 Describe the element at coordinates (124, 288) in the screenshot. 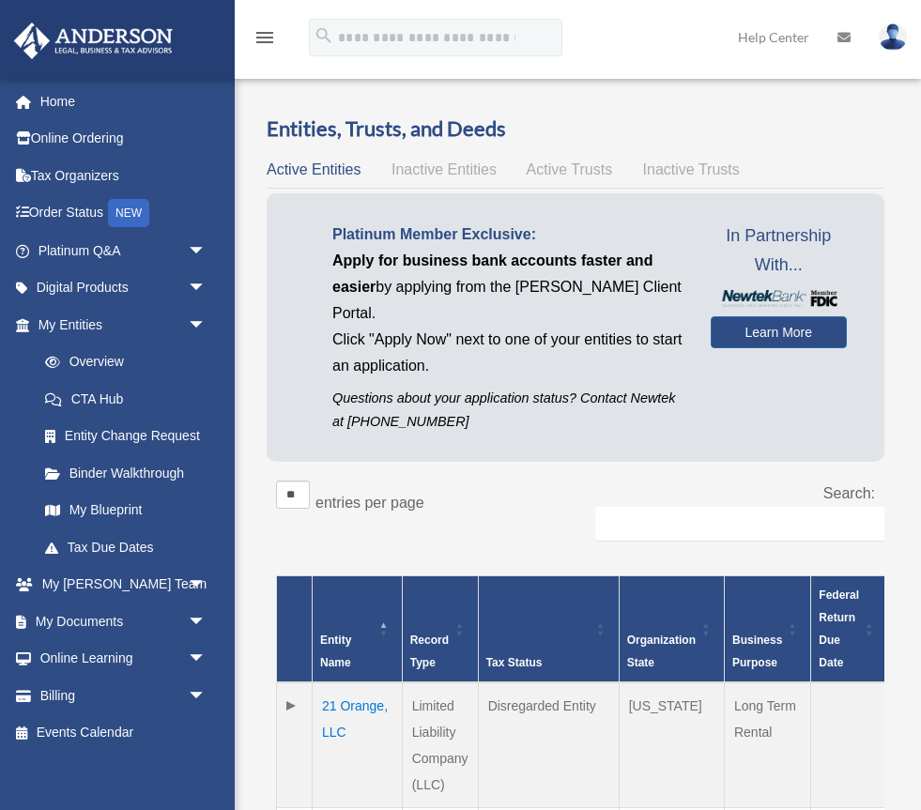

I see `a: Digital Productsarrow_drop_down` at that location.